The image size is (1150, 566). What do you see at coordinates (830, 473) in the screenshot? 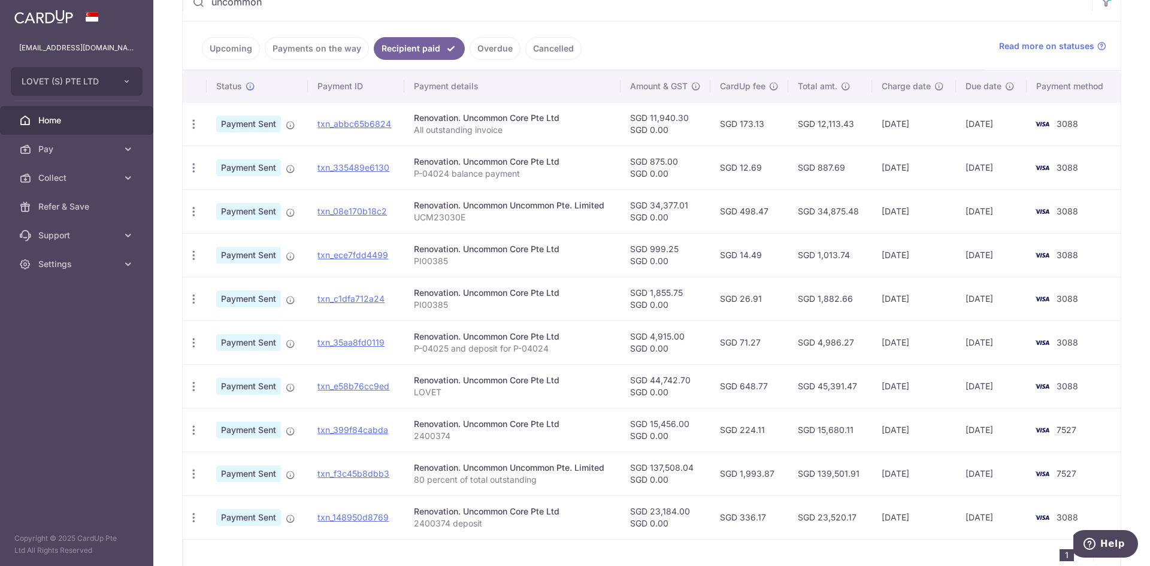
I see `td: SGD 139,501.91` at bounding box center [830, 473].